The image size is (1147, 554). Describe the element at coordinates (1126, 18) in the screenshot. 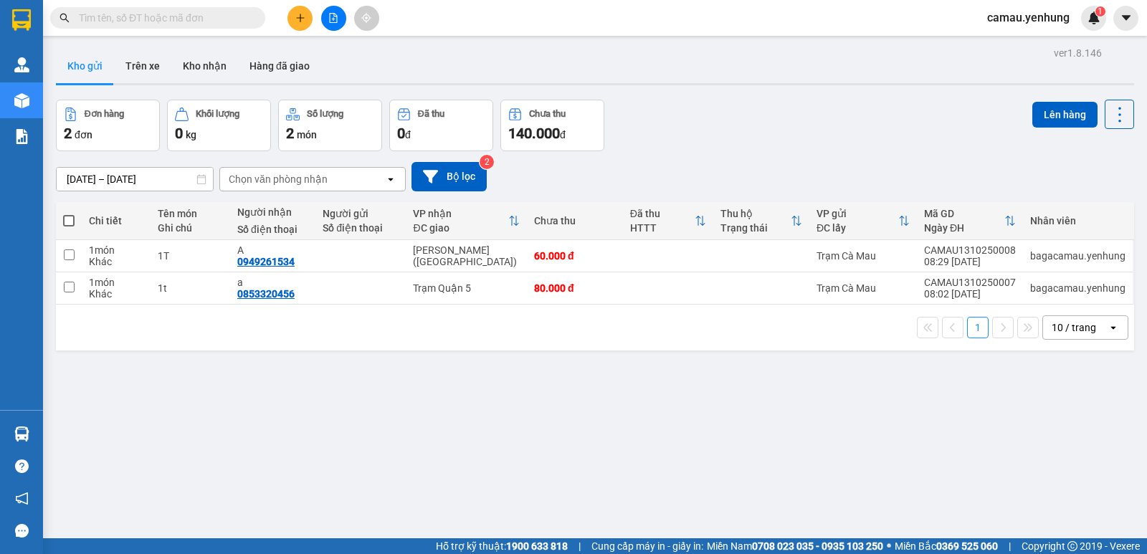

I see `button: caret-down` at that location.